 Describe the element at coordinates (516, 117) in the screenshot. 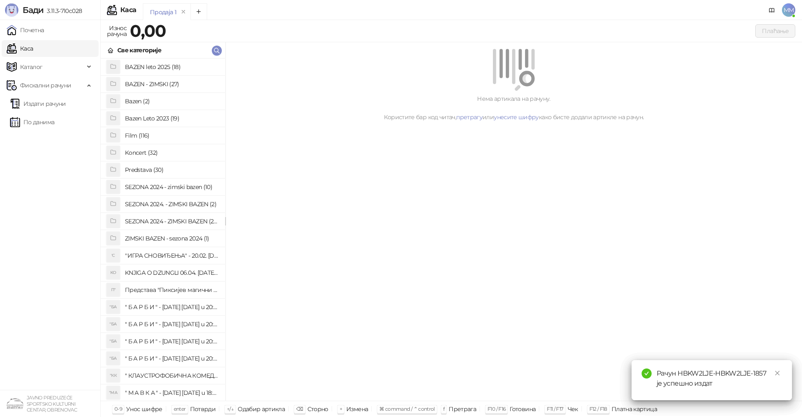

I see `a: унесите шифру` at that location.